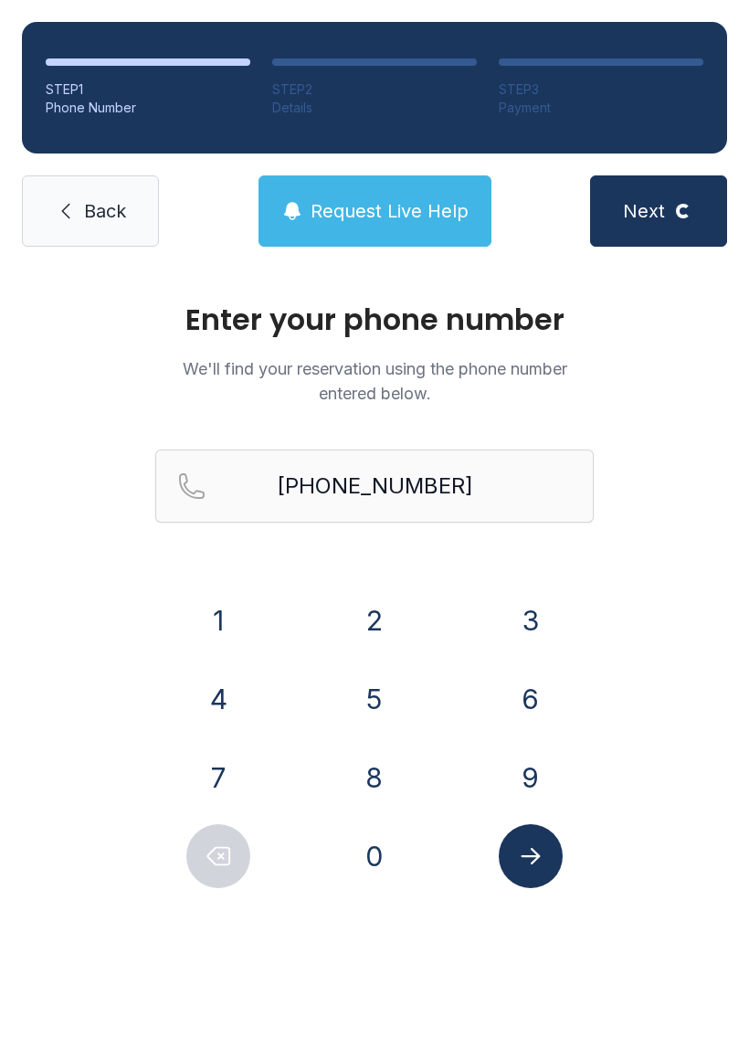  What do you see at coordinates (389, 211) in the screenshot?
I see `span: Request Live Help` at bounding box center [389, 211].